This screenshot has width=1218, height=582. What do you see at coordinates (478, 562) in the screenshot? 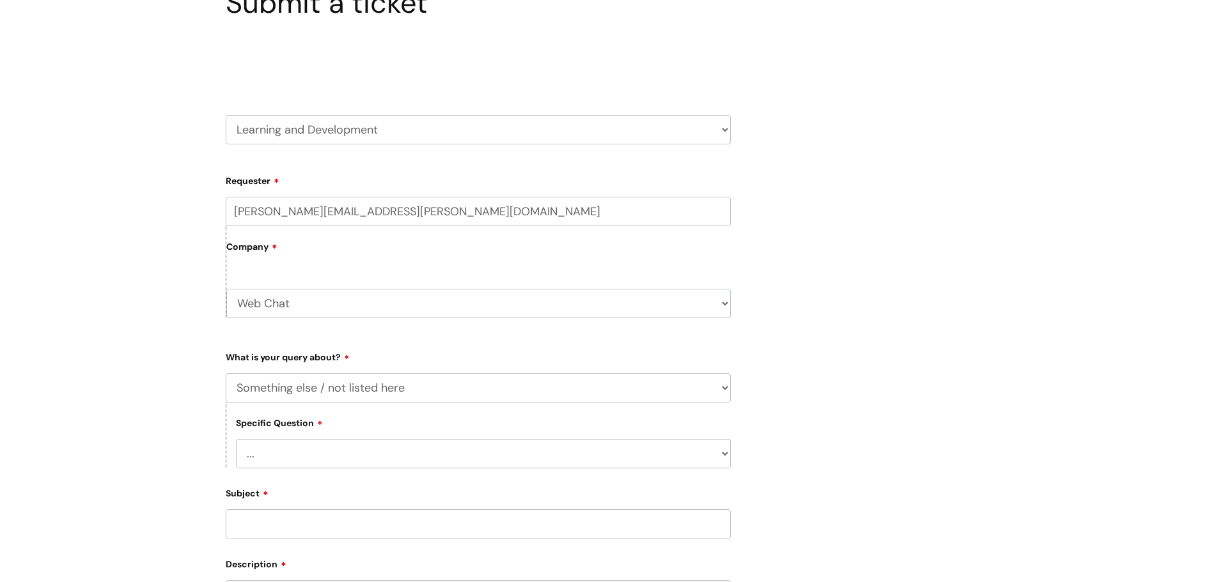
I see `label: Description` at bounding box center [478, 562].